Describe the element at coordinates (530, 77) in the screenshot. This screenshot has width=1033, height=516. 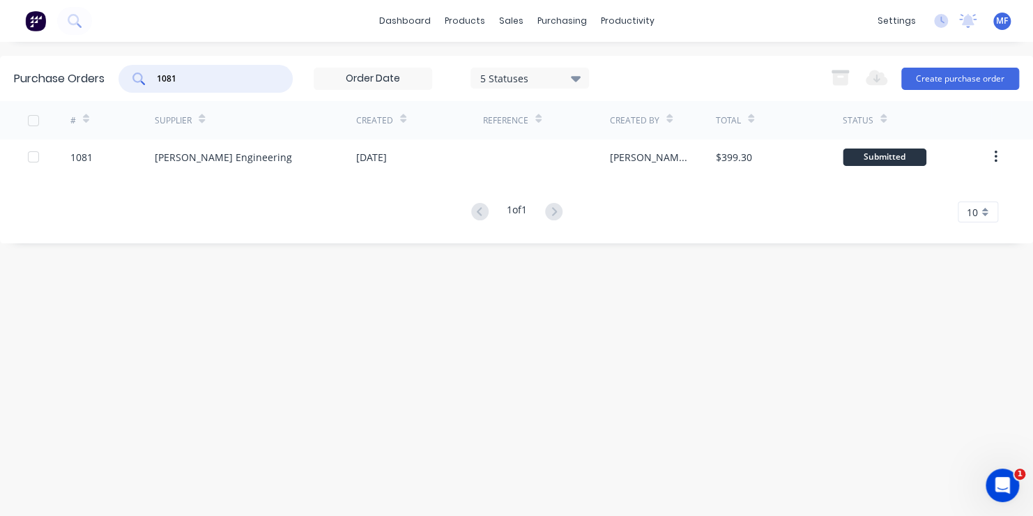
I see `div: 5 Statuses` at that location.